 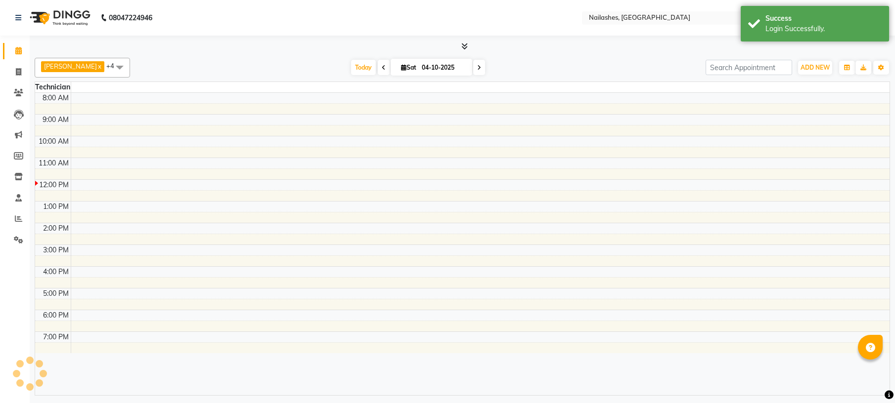 I want to click on button: ADD NEW, so click(x=815, y=68).